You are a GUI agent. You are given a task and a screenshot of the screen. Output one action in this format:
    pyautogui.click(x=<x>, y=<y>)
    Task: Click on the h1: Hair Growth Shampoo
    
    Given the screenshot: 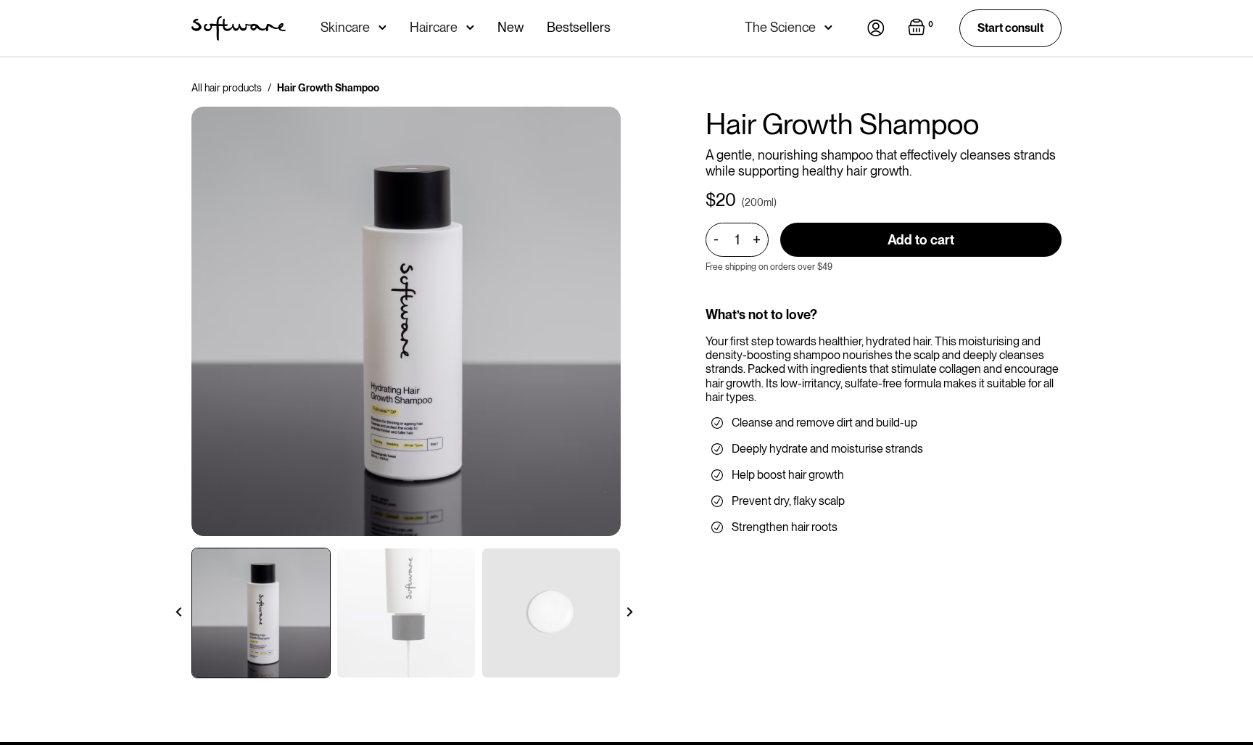 What is the action you would take?
    pyautogui.click(x=883, y=124)
    